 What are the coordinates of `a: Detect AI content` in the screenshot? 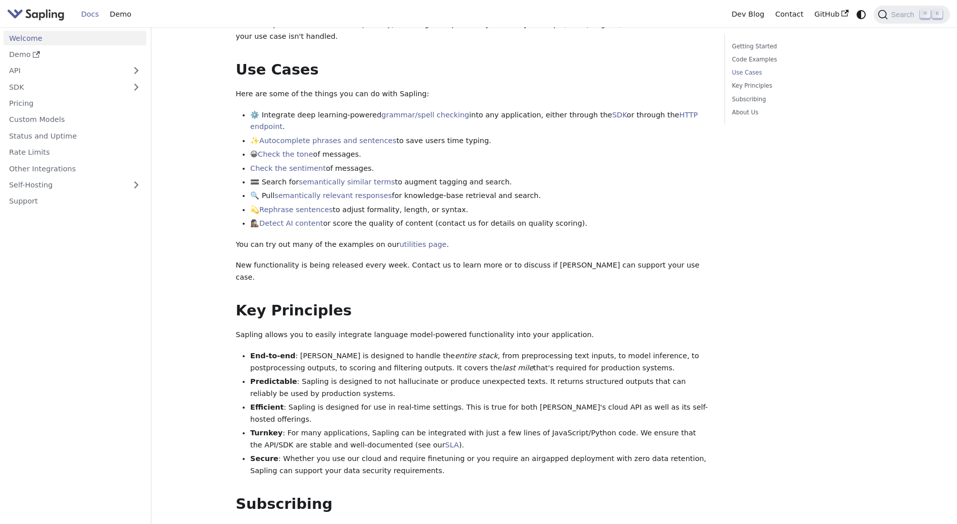 It's located at (291, 223).